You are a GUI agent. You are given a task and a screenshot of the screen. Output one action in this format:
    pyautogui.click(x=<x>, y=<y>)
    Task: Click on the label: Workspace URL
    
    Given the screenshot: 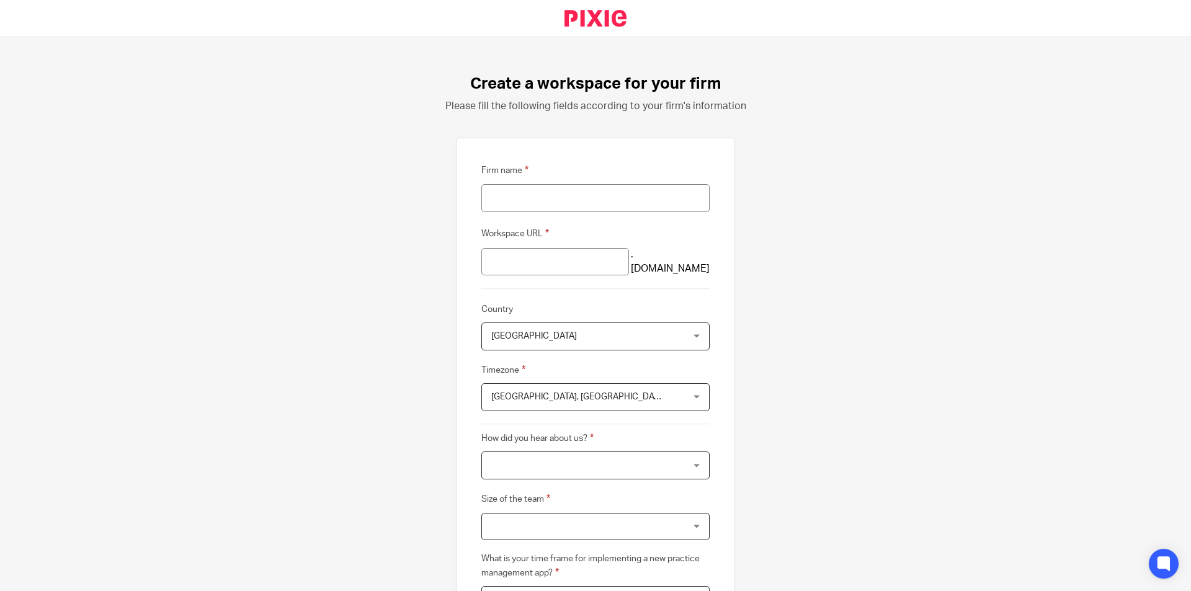 What is the action you would take?
    pyautogui.click(x=515, y=233)
    